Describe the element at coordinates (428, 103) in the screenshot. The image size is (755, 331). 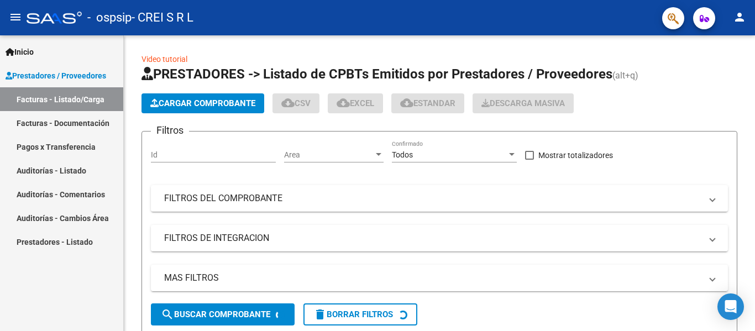
I see `button: Estandar` at that location.